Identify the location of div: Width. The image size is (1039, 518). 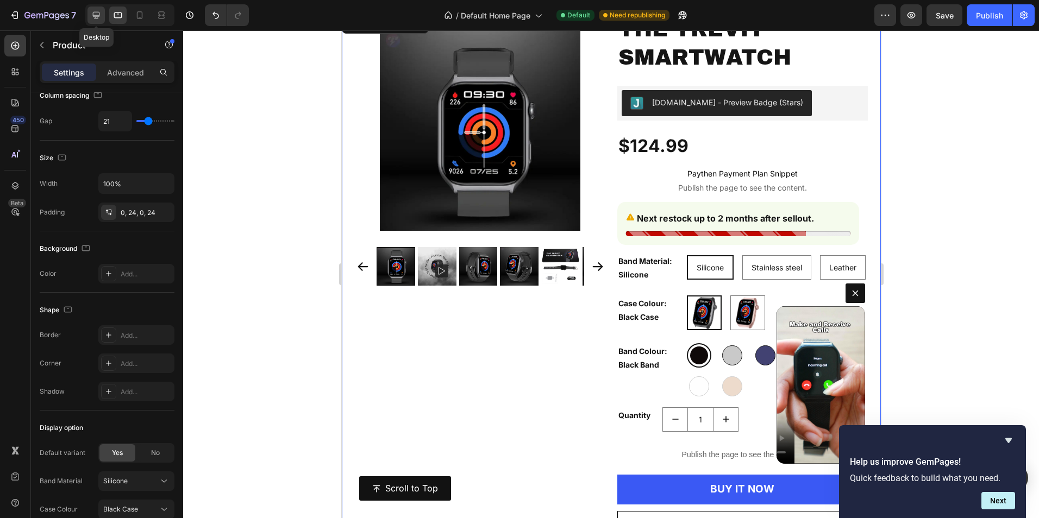
(48, 184).